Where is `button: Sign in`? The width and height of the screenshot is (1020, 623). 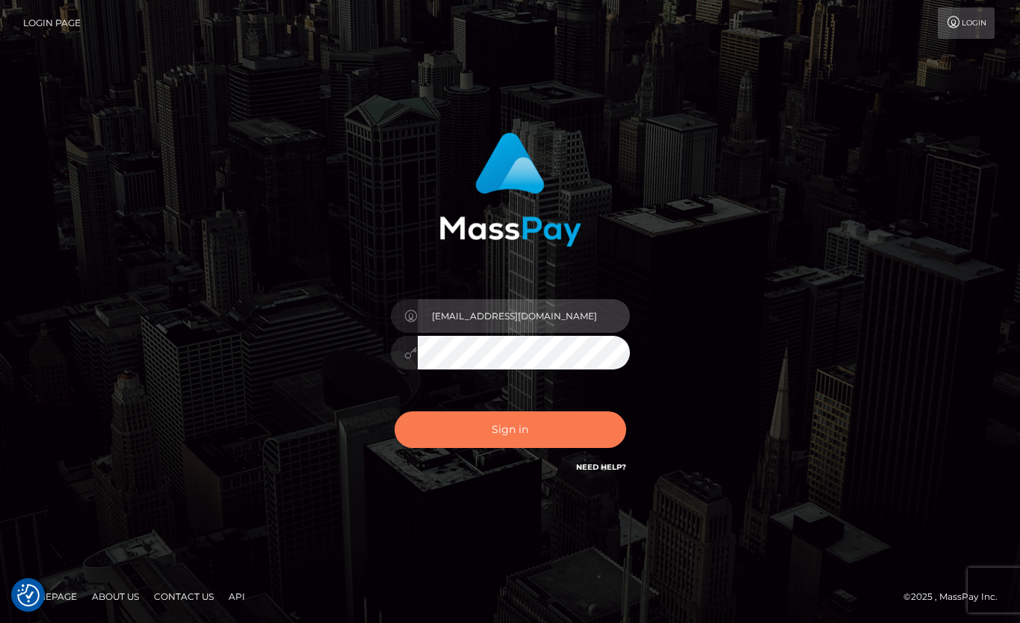
button: Sign in is located at coordinates (510, 429).